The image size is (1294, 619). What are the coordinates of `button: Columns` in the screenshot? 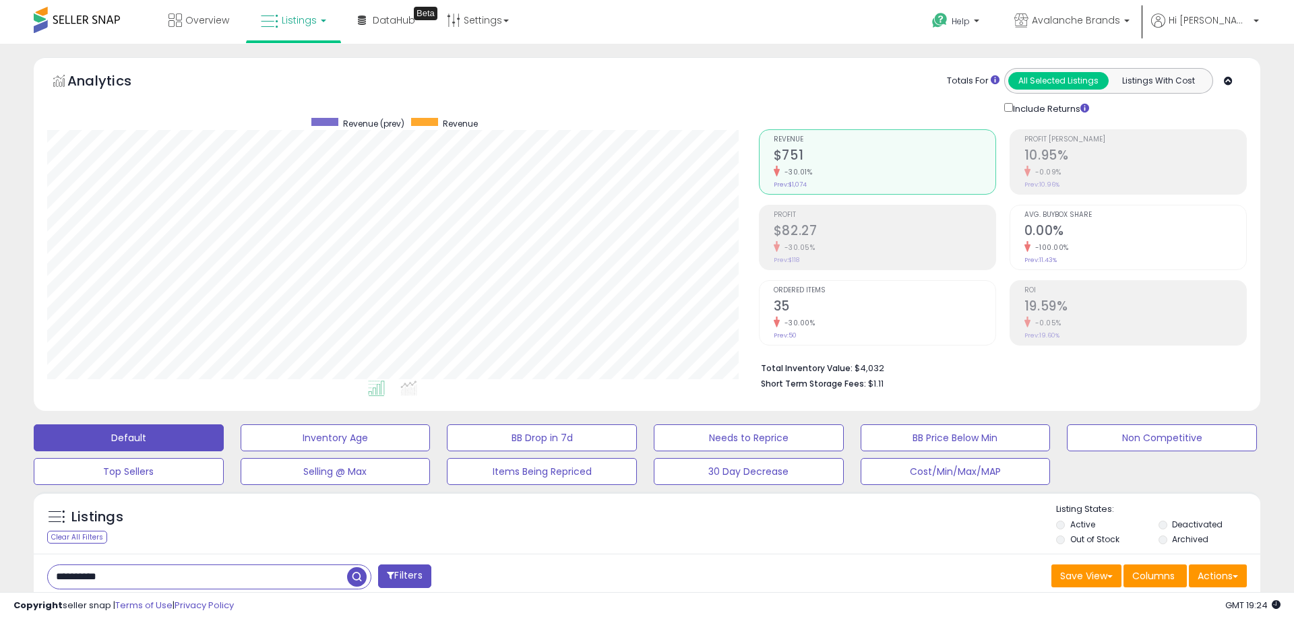 It's located at (1155, 576).